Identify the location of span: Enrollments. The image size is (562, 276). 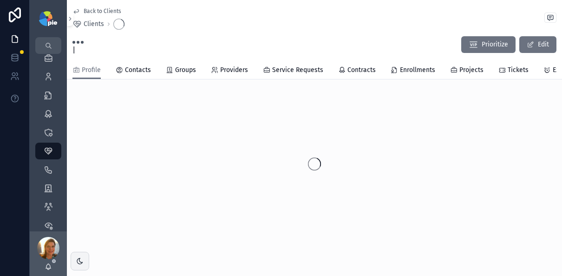
(418, 70).